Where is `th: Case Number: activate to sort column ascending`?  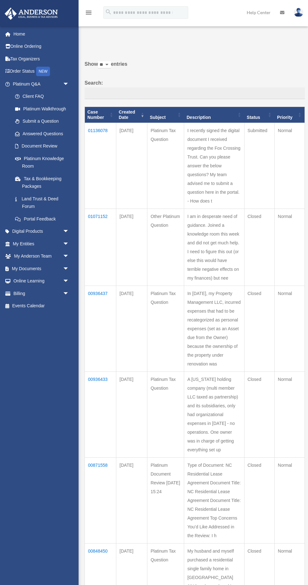
th: Case Number: activate to sort column ascending is located at coordinates (101, 115).